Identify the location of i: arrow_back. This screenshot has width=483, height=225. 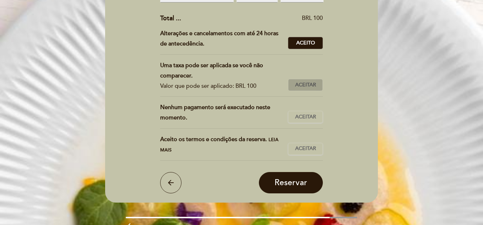
(171, 183).